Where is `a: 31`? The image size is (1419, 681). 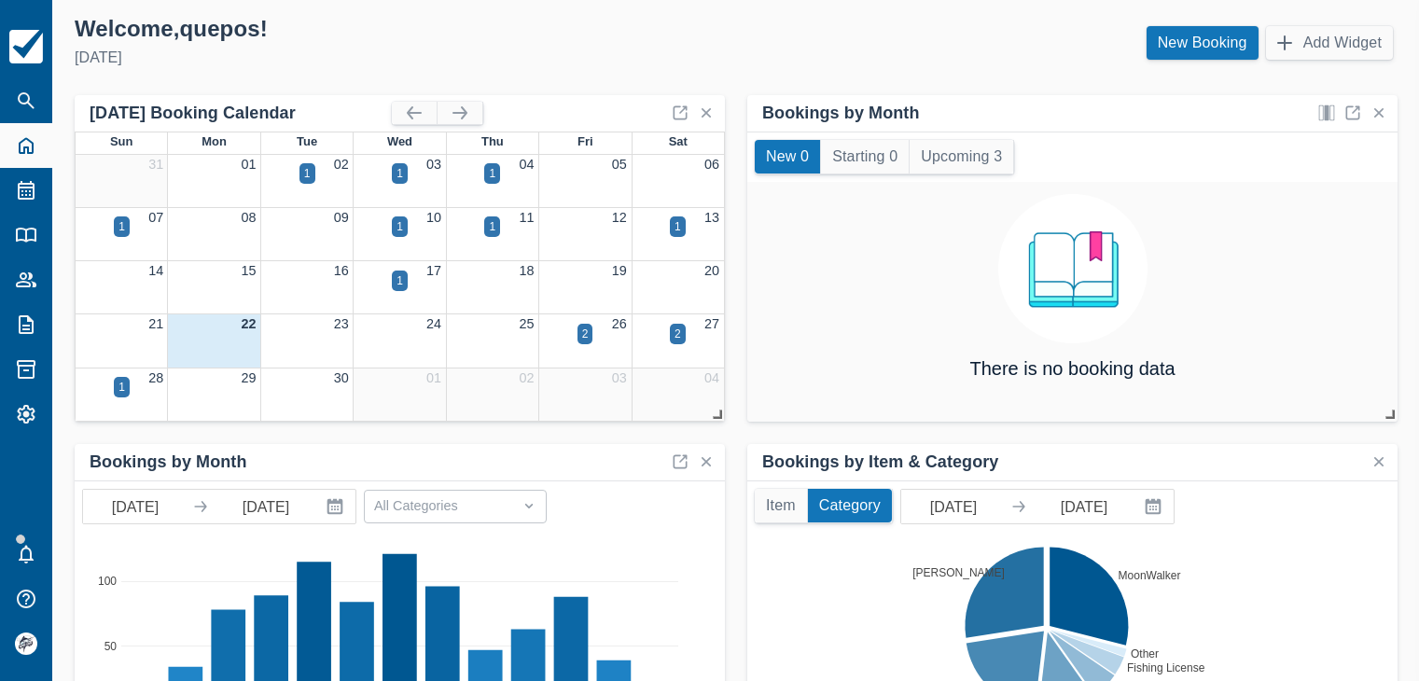 a: 31 is located at coordinates (156, 164).